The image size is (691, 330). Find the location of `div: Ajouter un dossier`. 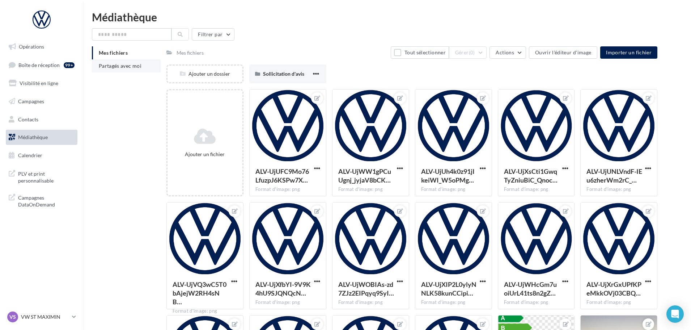

div: Ajouter un dossier is located at coordinates (205, 74).